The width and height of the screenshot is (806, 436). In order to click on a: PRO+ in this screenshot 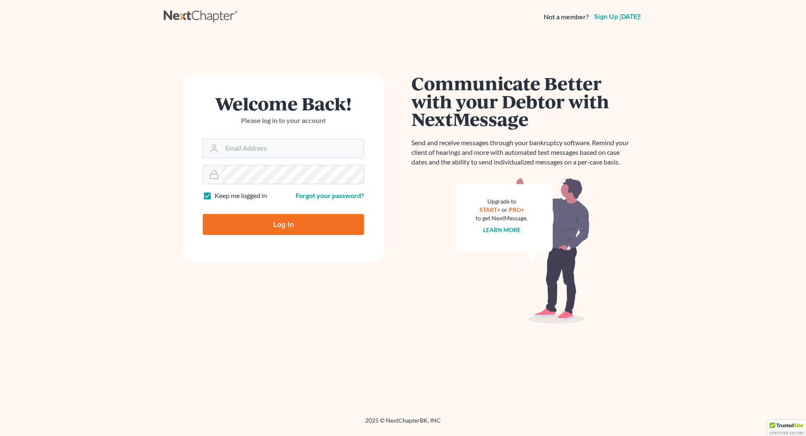, I will do `click(517, 210)`.